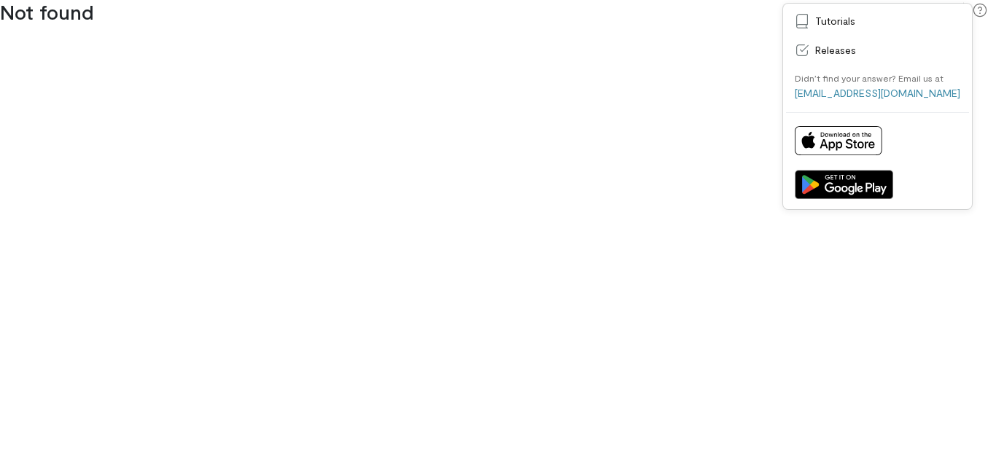 This screenshot has width=996, height=462. I want to click on span: Tutorials, so click(888, 21).